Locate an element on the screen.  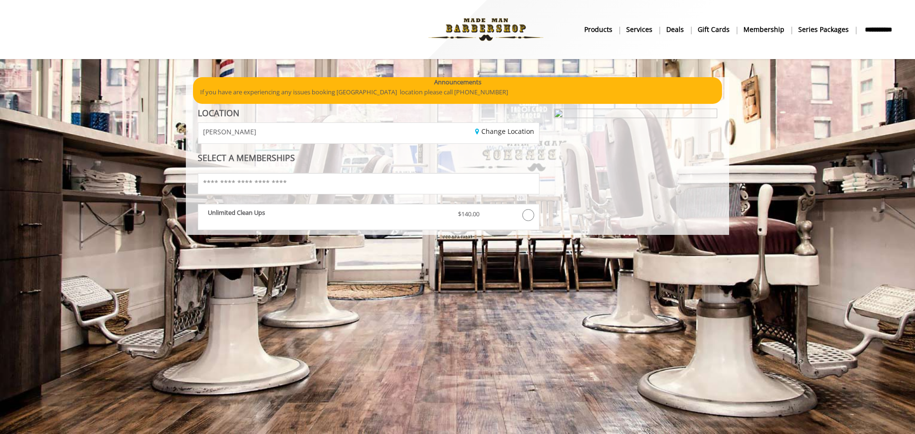
b: Deals is located at coordinates (675, 30).